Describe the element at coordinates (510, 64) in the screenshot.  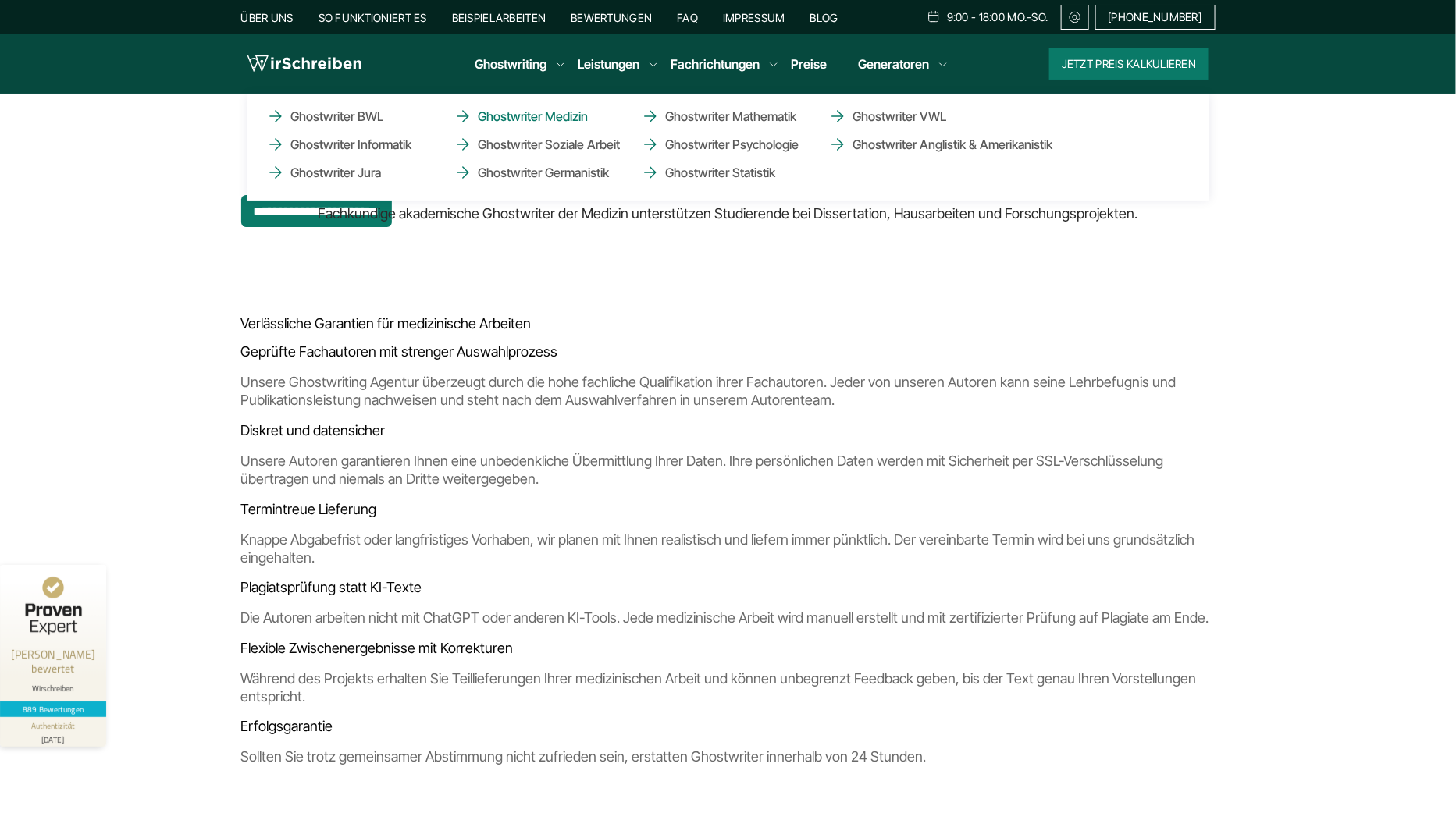
I see `a: Ghostwriting` at that location.